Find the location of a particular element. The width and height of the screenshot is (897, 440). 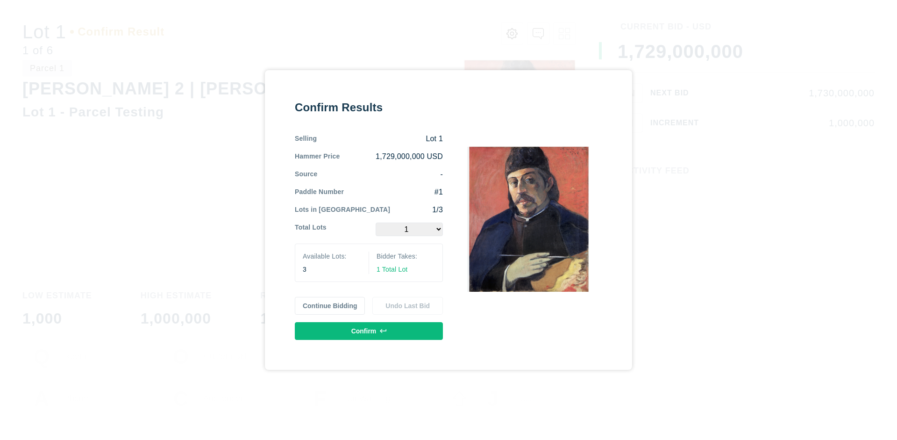

div: 1/3 is located at coordinates (416, 210).